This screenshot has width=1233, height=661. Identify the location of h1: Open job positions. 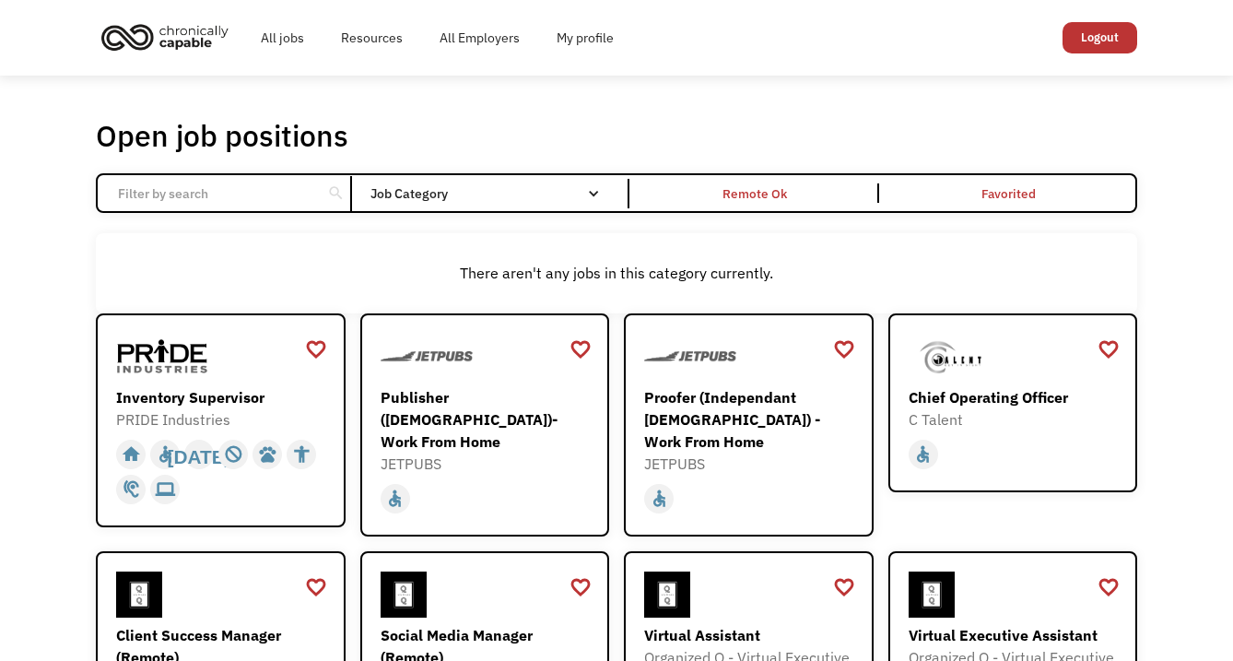
(222, 135).